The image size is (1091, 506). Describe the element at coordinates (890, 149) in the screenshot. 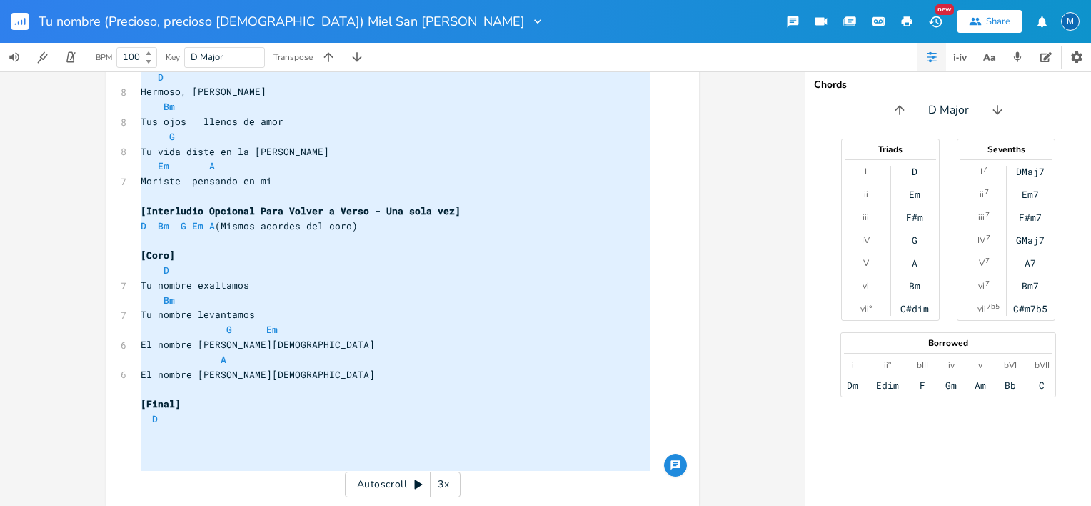

I see `div: Triads` at that location.